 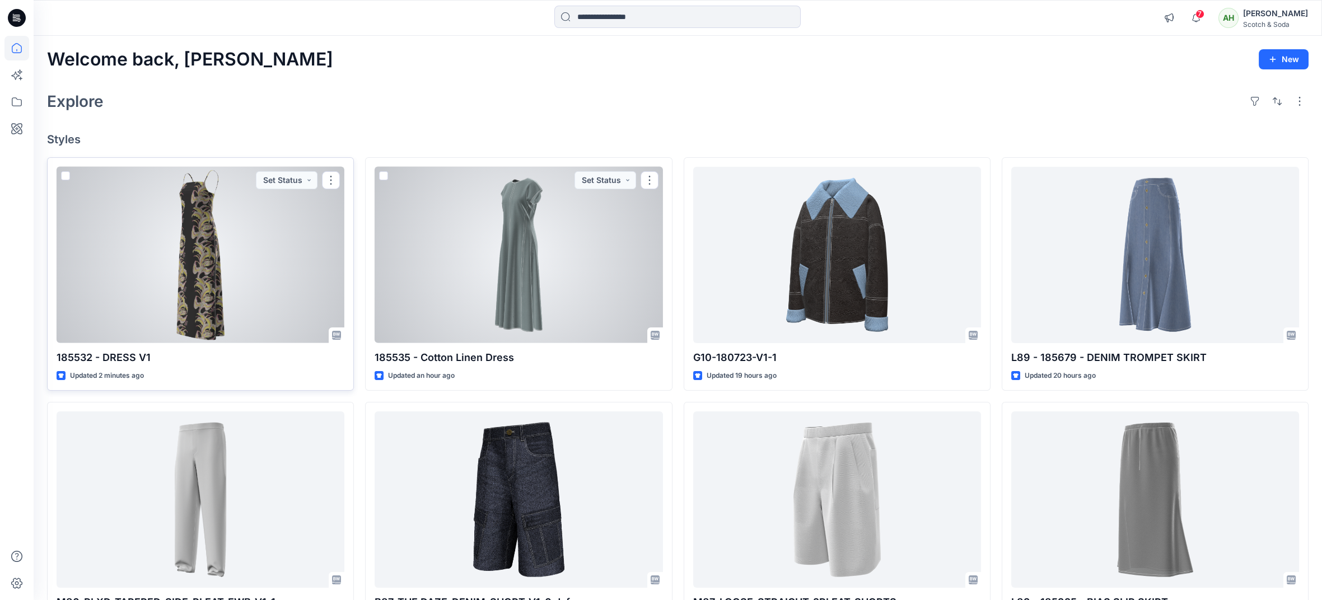 I want to click on span: 7, so click(x=1200, y=14).